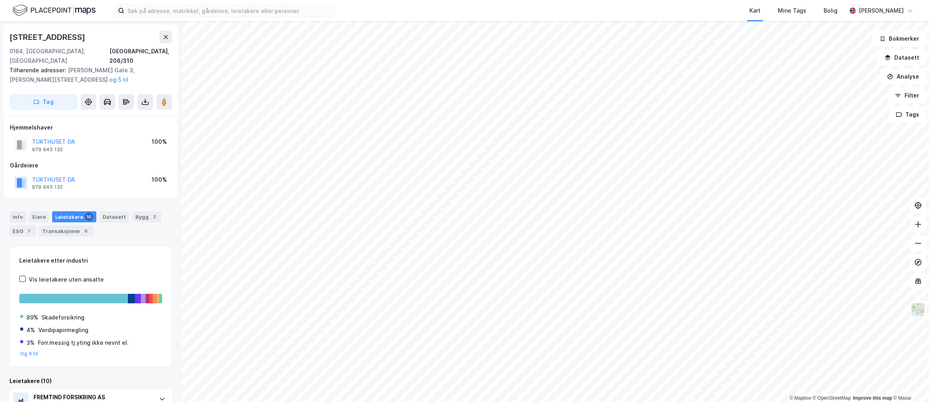  I want to click on div: Kontrollprogram for chat, so click(910, 383).